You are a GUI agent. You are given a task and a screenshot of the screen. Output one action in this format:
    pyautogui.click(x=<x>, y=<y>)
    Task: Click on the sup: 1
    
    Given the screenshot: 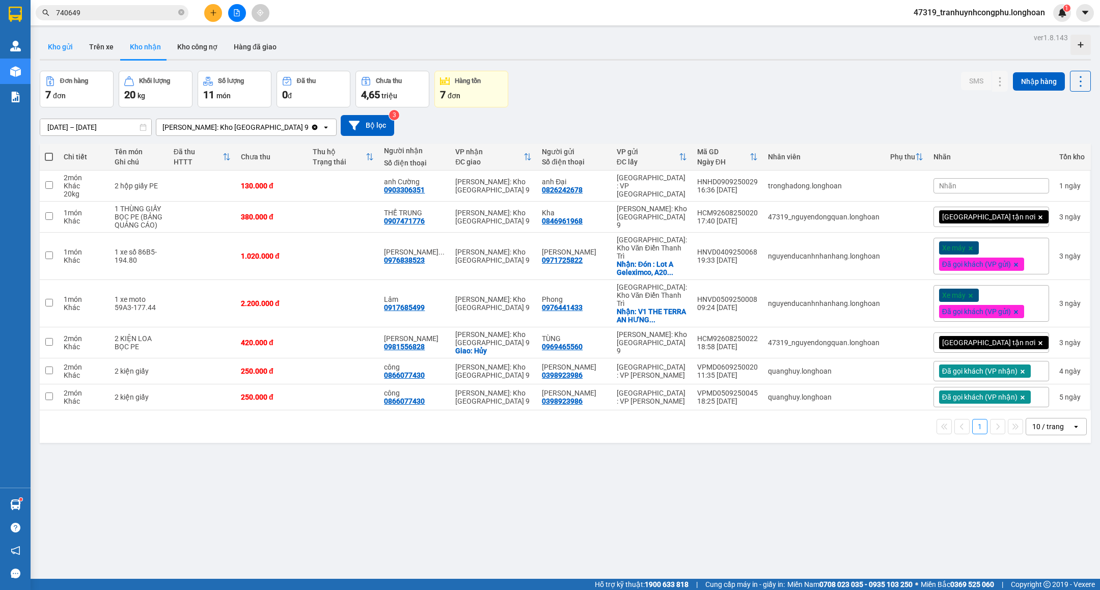 What is the action you would take?
    pyautogui.click(x=1067, y=8)
    